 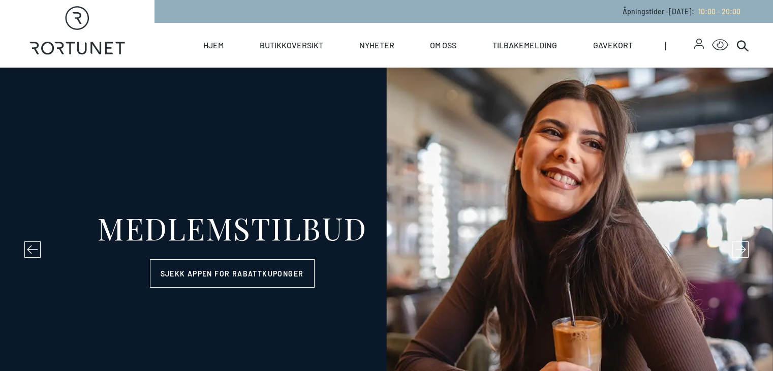 What do you see at coordinates (232, 273) in the screenshot?
I see `a: Sjekk appen for rabattkuponger` at bounding box center [232, 273].